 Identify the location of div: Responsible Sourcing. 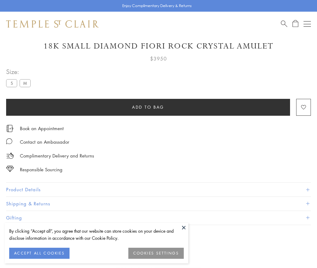
(41, 169).